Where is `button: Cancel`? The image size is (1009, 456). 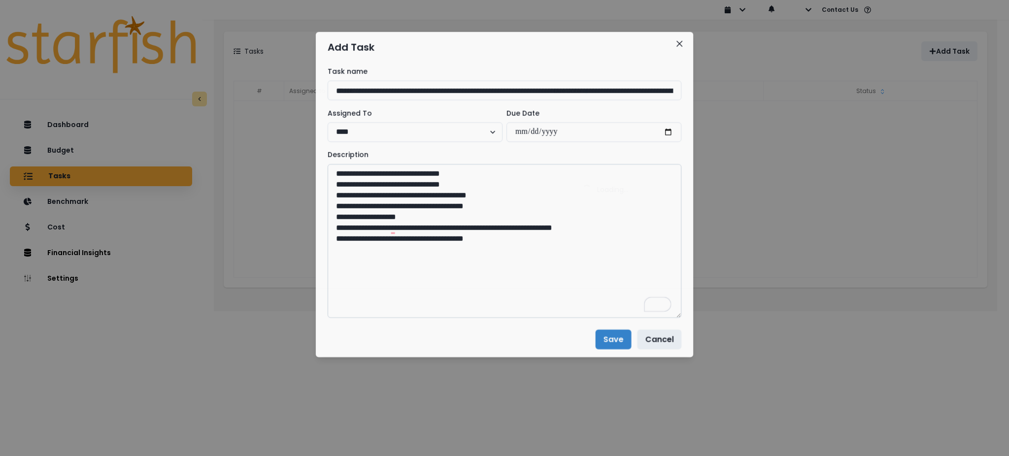
button: Cancel is located at coordinates (659, 339).